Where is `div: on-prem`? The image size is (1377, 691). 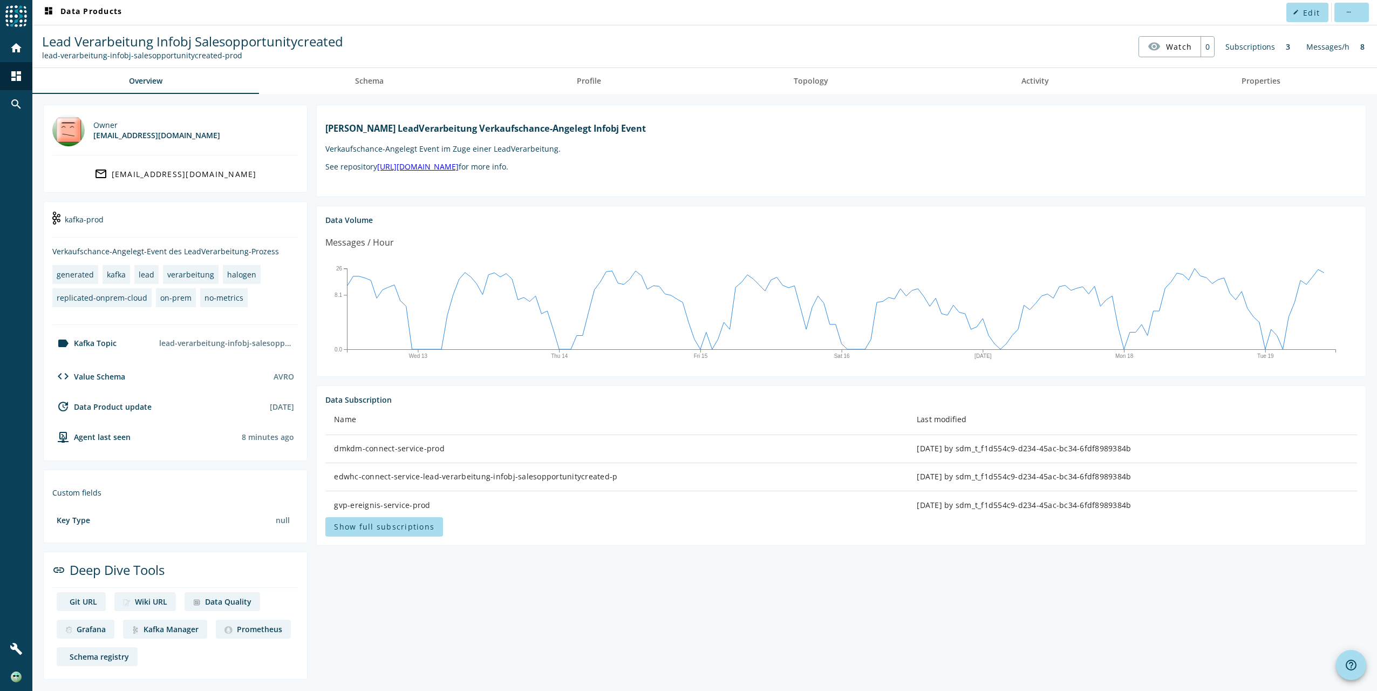 div: on-prem is located at coordinates (176, 297).